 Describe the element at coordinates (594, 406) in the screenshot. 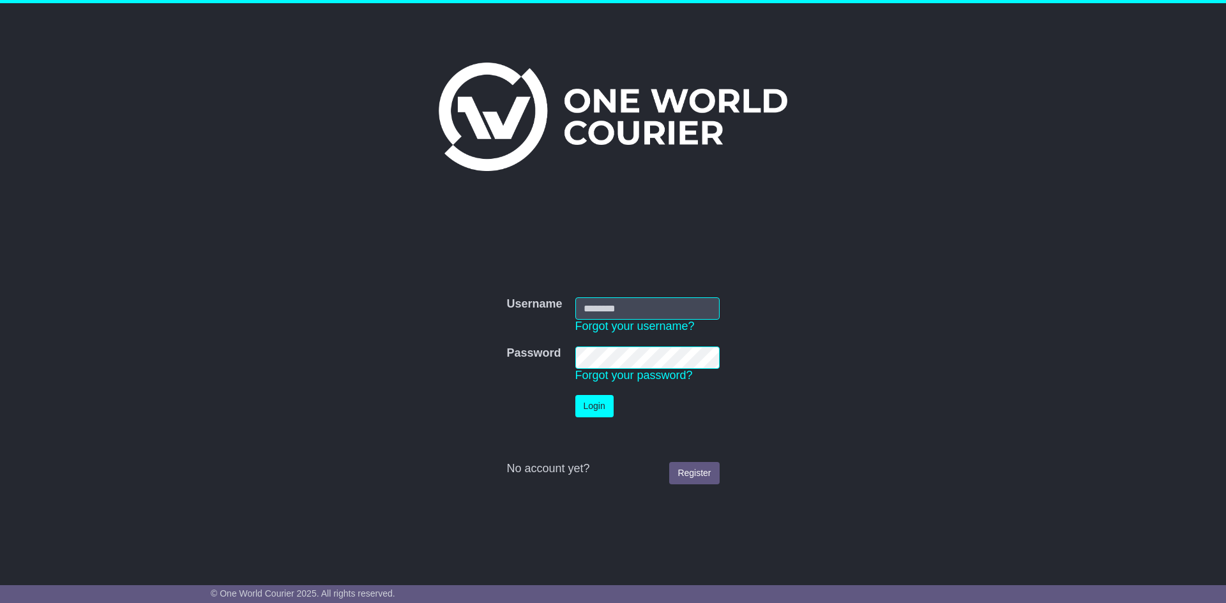

I see `button: Login` at that location.